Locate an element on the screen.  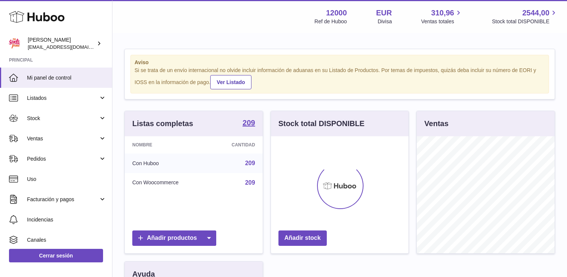
a: 310,96 Ventas totales is located at coordinates (442, 16).